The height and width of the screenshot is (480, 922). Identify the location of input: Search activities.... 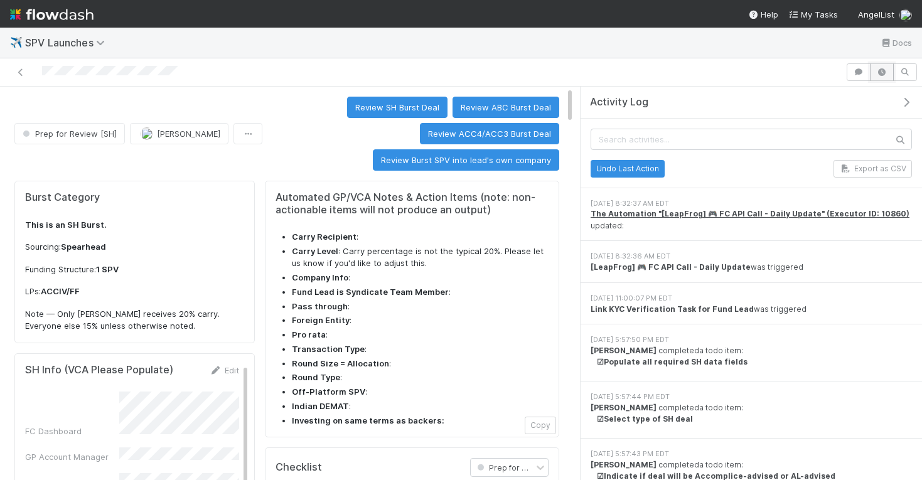
(751, 139).